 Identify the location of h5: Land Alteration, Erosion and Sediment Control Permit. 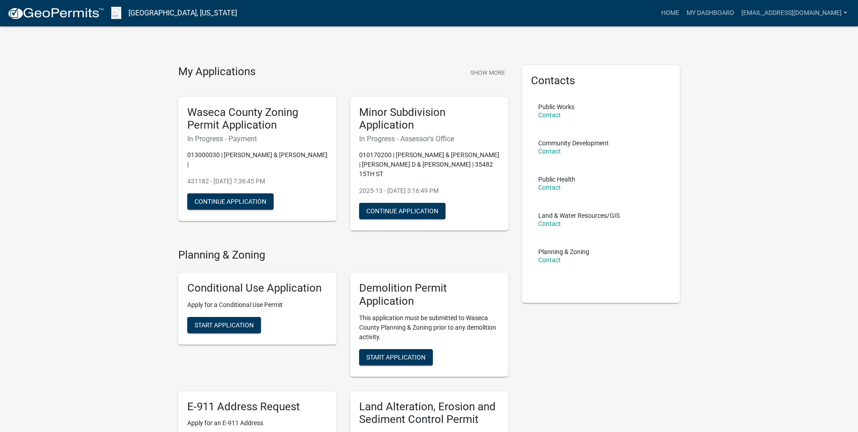
(429, 413).